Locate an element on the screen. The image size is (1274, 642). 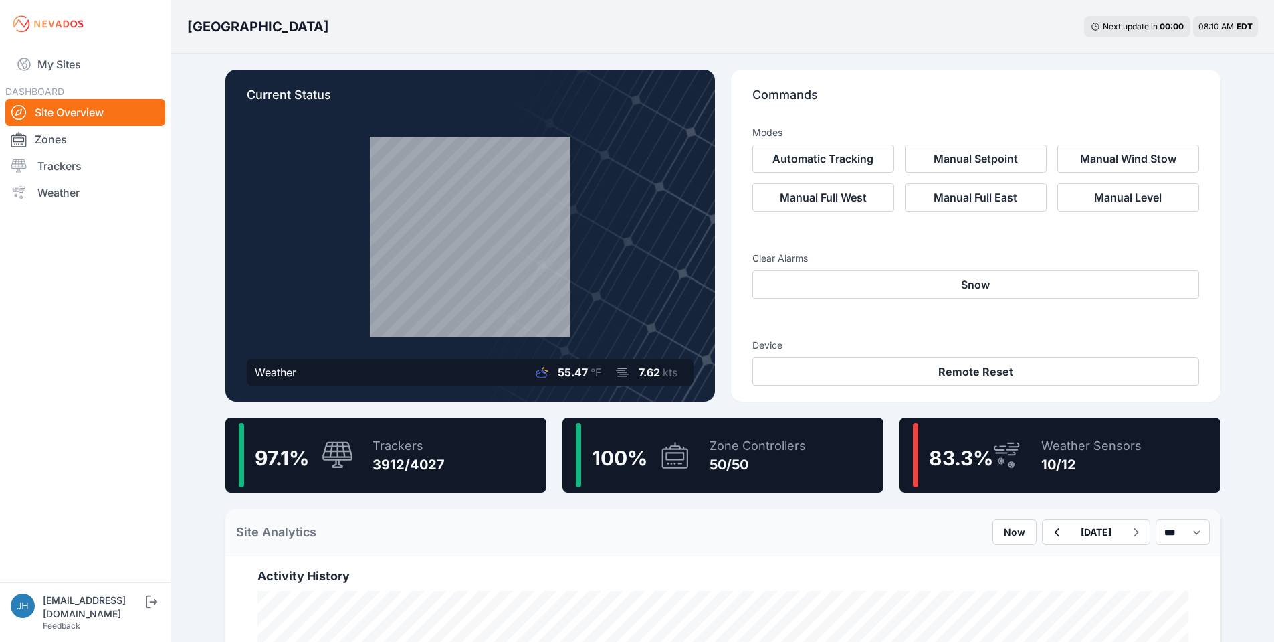
button: Snow is located at coordinates (976, 284).